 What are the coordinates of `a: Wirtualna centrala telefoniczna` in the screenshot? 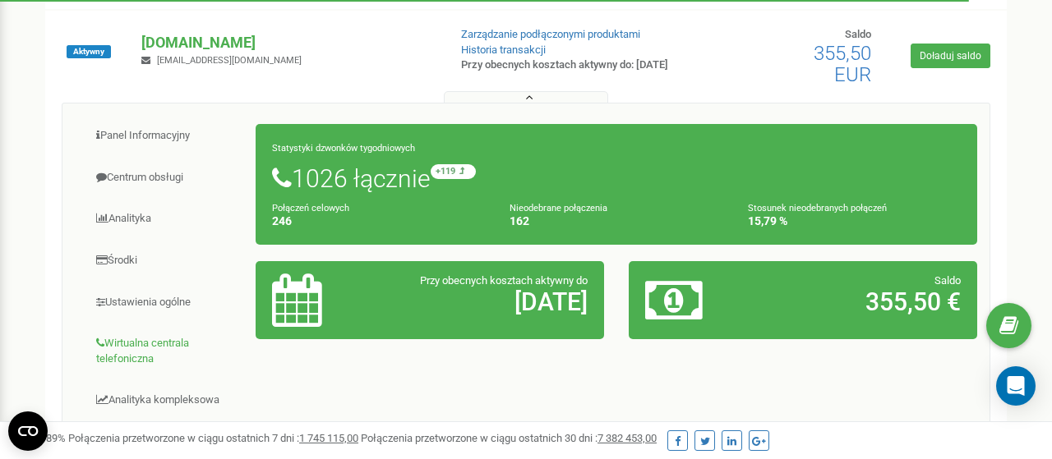 It's located at (165, 351).